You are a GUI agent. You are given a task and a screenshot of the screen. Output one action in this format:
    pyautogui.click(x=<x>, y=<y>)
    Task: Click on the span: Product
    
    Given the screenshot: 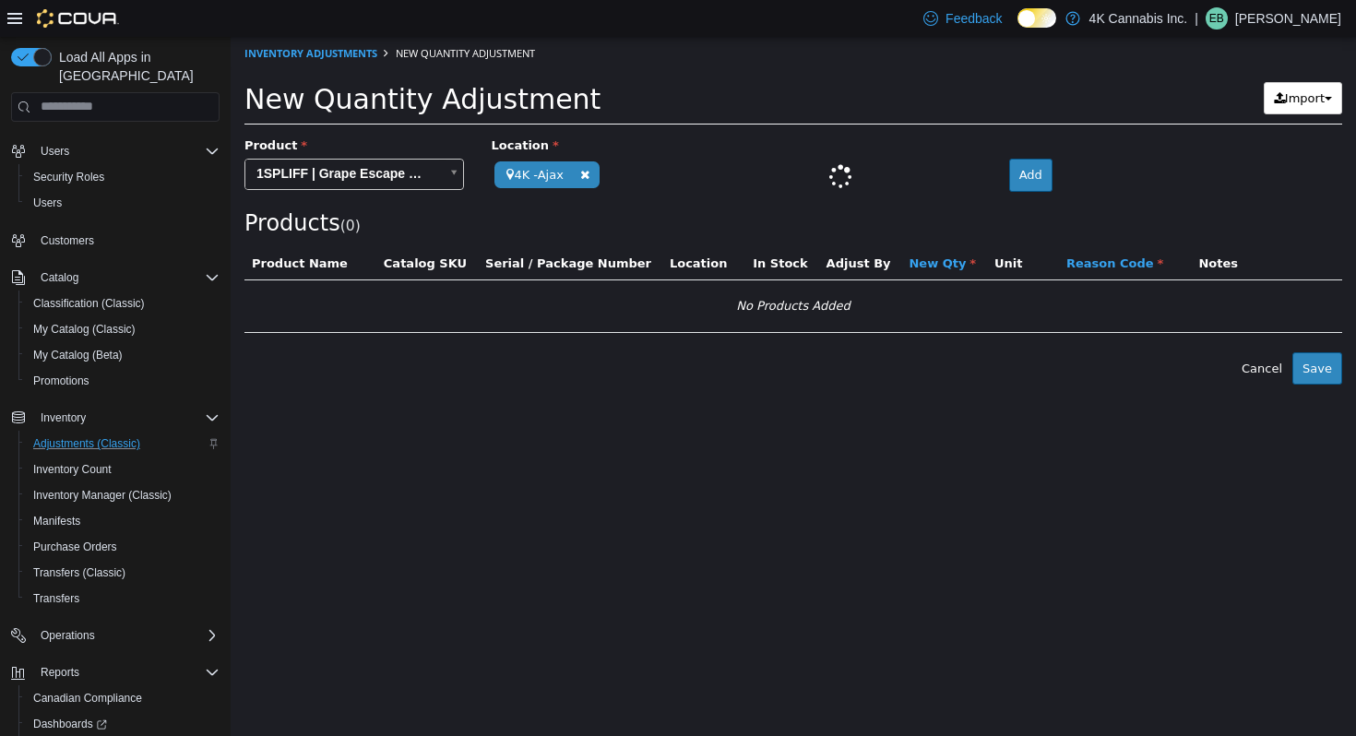 What is the action you would take?
    pyautogui.click(x=45, y=108)
    